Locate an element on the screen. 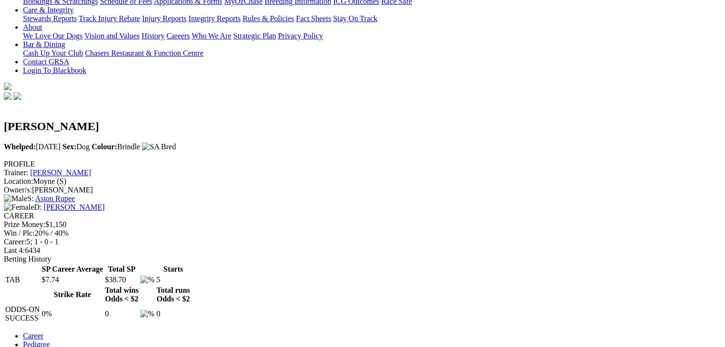  img: SA Bred is located at coordinates (159, 147).